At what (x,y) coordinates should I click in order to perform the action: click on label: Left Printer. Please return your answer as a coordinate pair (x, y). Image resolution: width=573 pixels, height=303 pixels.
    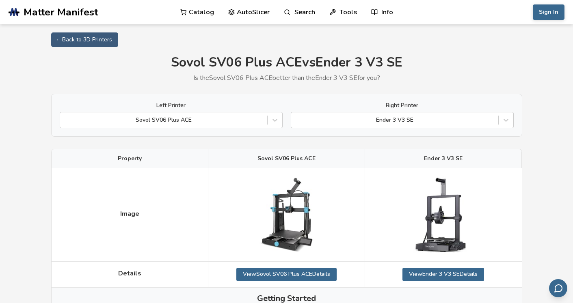
    Looking at the image, I should click on (171, 106).